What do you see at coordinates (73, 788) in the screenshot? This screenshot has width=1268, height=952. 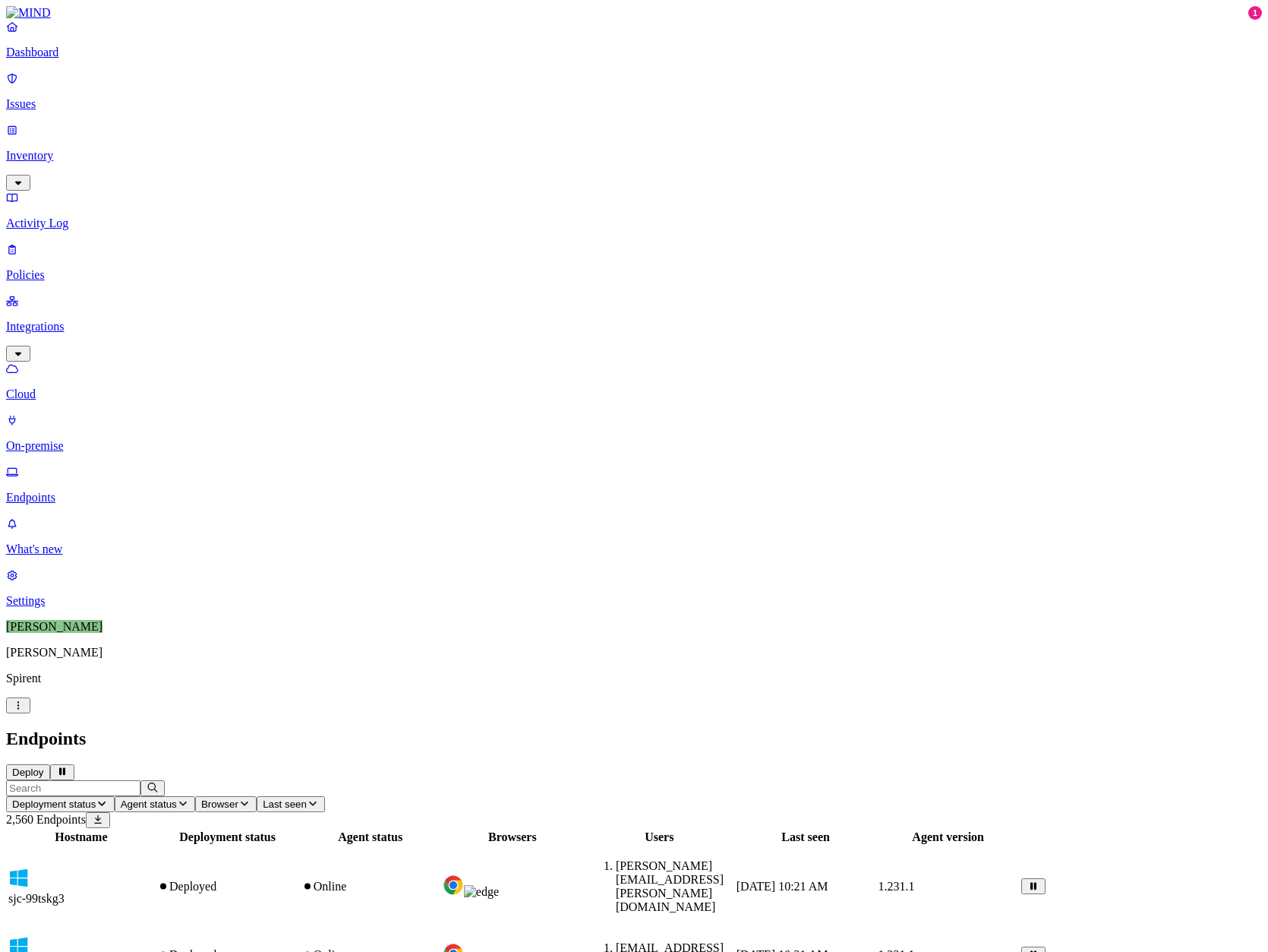 I see `input: Search` at bounding box center [73, 788].